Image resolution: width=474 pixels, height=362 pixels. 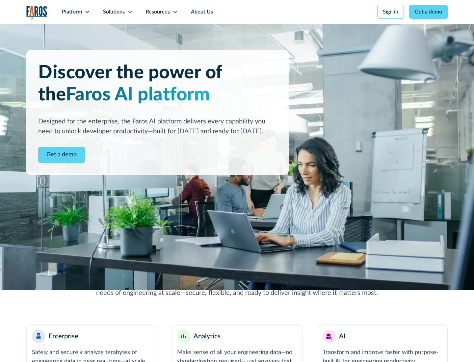 I want to click on div: AI, so click(x=342, y=336).